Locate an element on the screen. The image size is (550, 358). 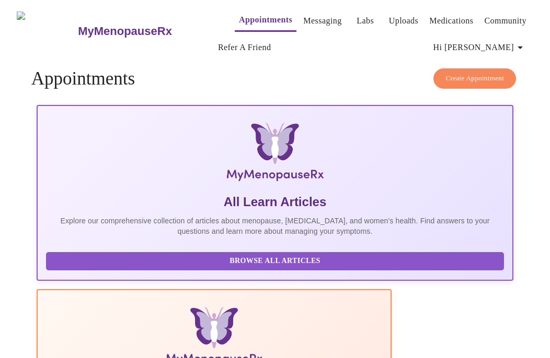
button: Create Appointment is located at coordinates (474, 78).